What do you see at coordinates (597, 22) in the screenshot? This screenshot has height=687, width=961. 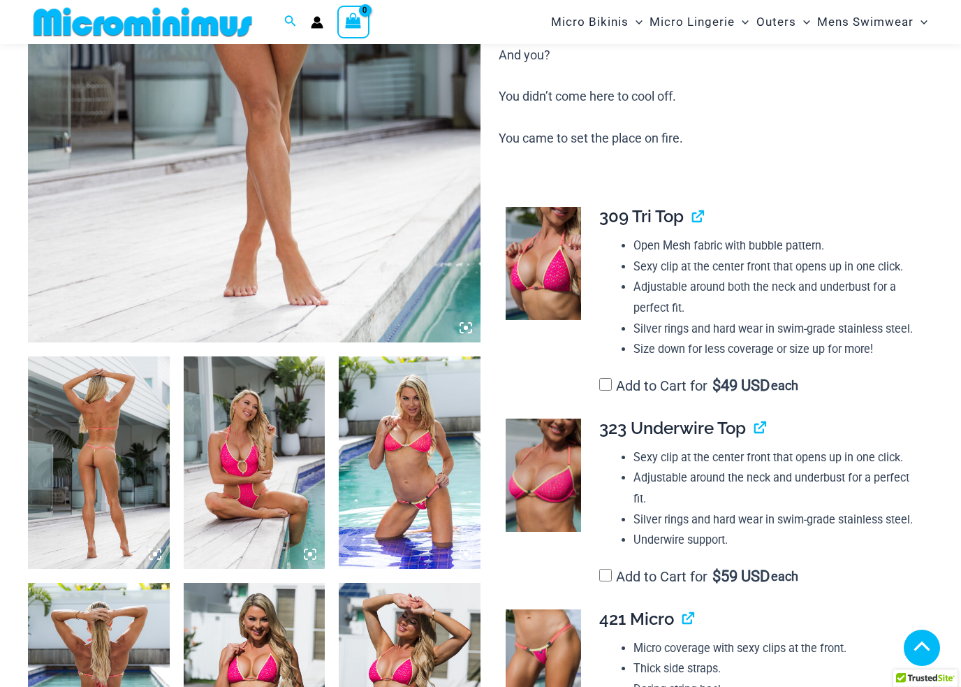 I see `a: Micro BikinisMenu ToggleMenu Toggle` at bounding box center [597, 22].